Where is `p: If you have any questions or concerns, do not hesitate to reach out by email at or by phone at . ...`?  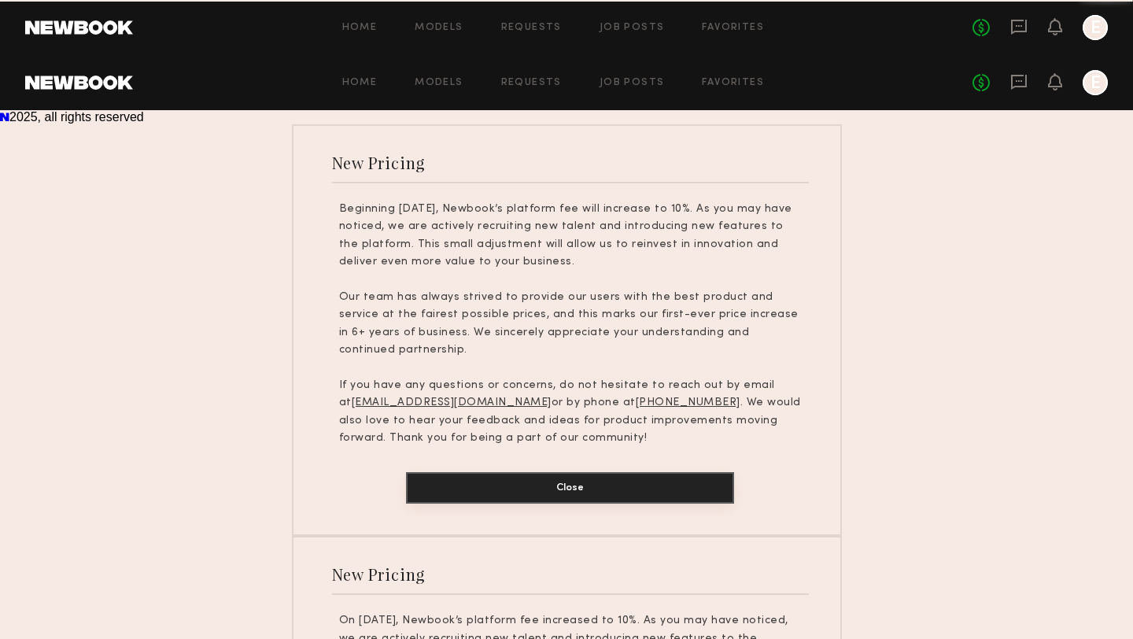
p: If you have any questions or concerns, do not hesitate to reach out by email at or by phone at . ... is located at coordinates (571, 412).